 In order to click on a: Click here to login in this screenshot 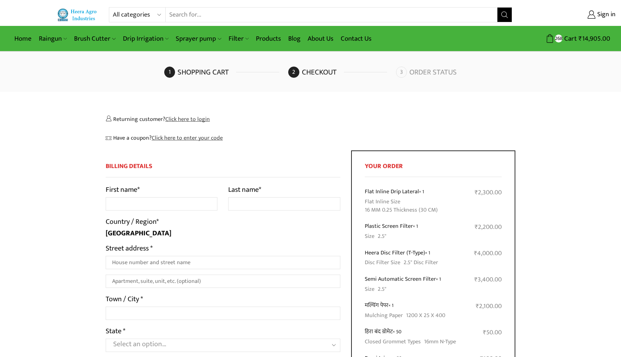, I will do `click(188, 119)`.